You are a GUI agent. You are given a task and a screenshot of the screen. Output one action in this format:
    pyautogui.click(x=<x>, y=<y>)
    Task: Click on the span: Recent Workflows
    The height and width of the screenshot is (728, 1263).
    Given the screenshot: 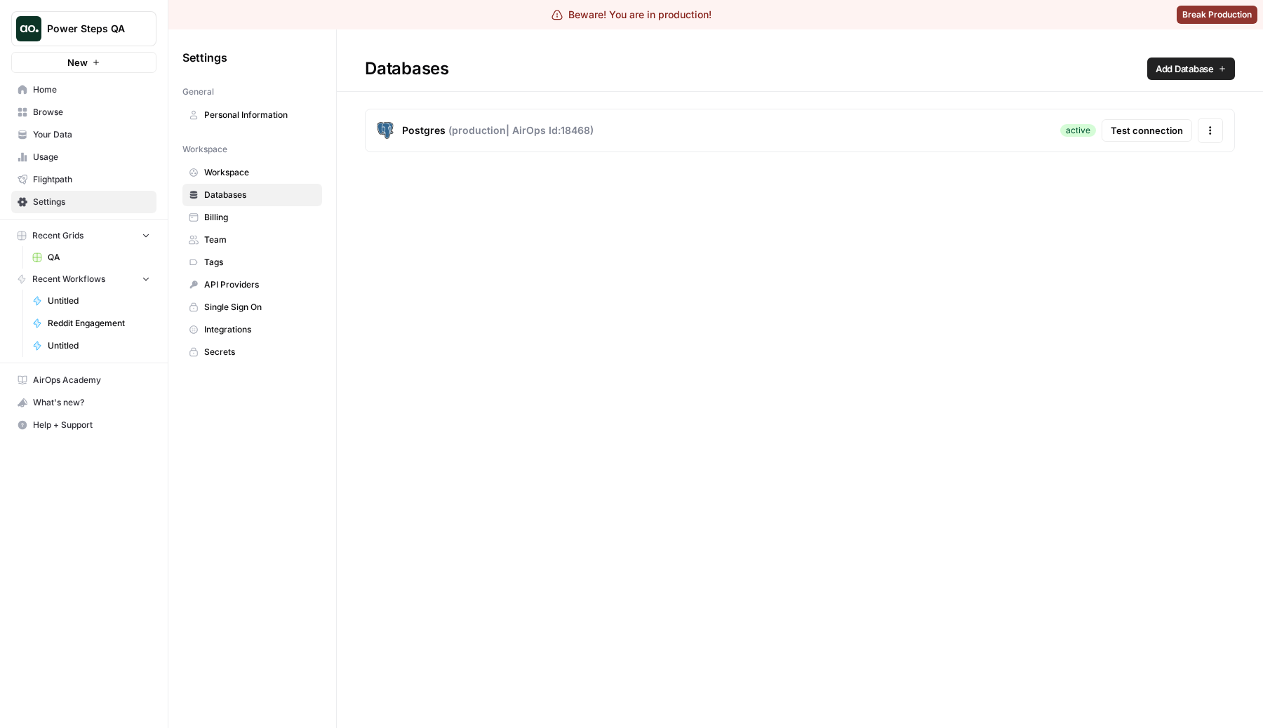 What is the action you would take?
    pyautogui.click(x=69, y=279)
    